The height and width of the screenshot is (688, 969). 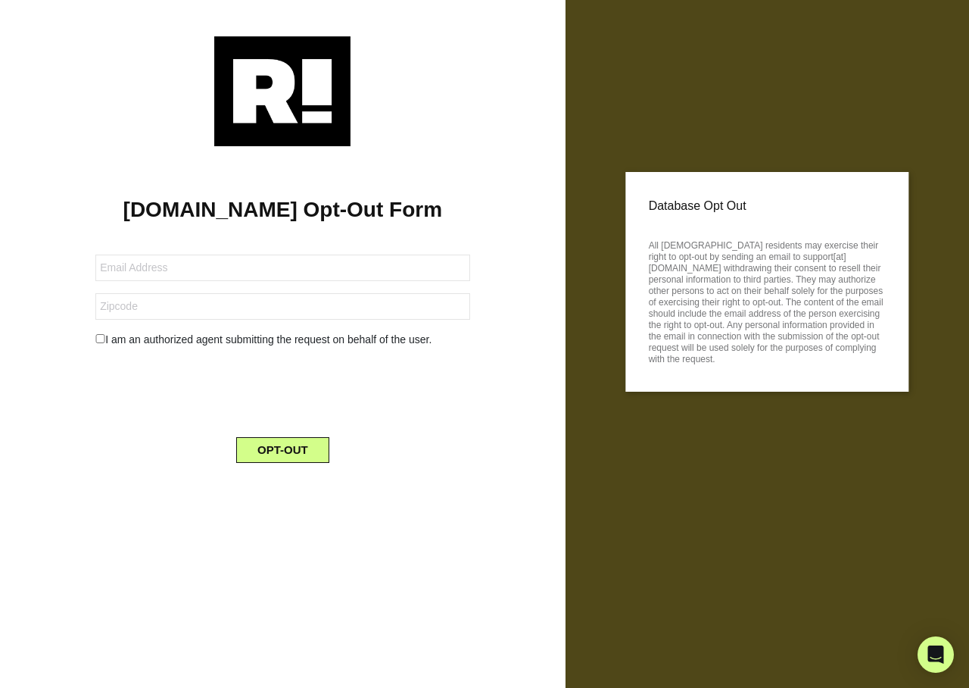 I want to click on input: Email Address, so click(x=282, y=267).